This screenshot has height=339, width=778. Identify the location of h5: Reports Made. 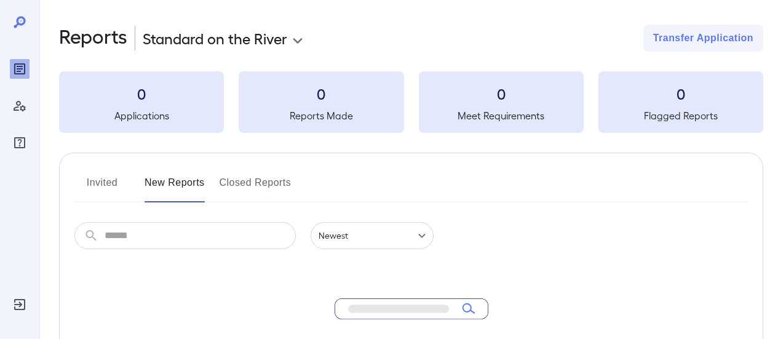
(321, 116).